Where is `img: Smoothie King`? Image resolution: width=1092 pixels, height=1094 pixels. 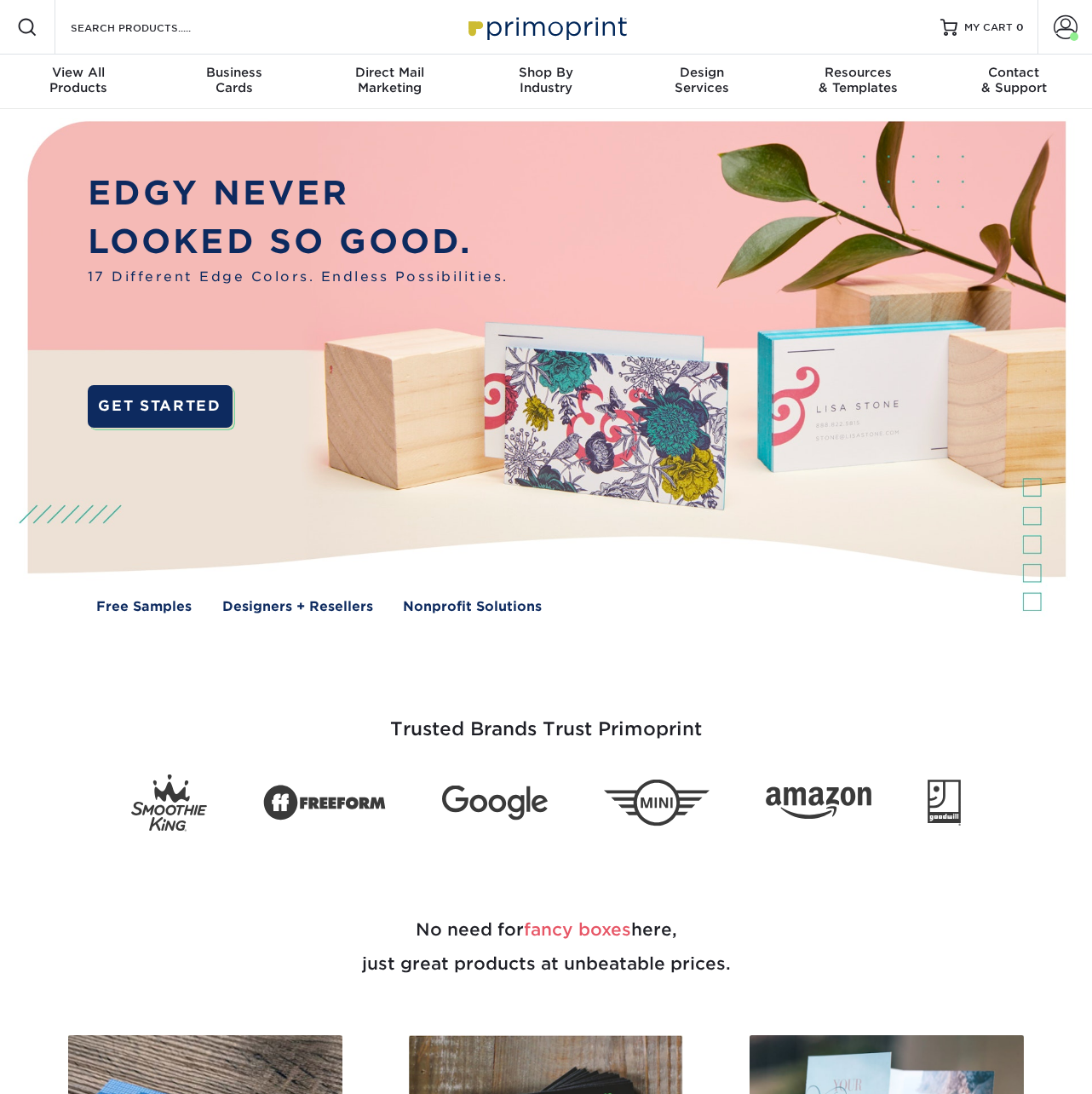
img: Smoothie King is located at coordinates (169, 802).